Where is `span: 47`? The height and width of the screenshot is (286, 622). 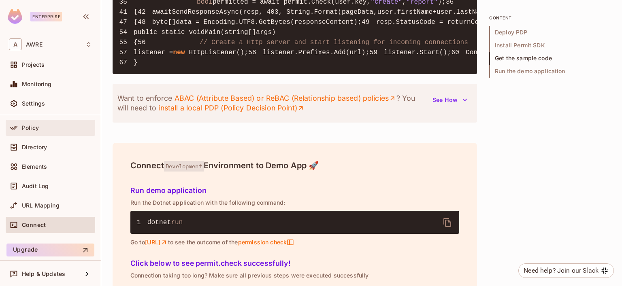 span: 47 is located at coordinates (126, 22).